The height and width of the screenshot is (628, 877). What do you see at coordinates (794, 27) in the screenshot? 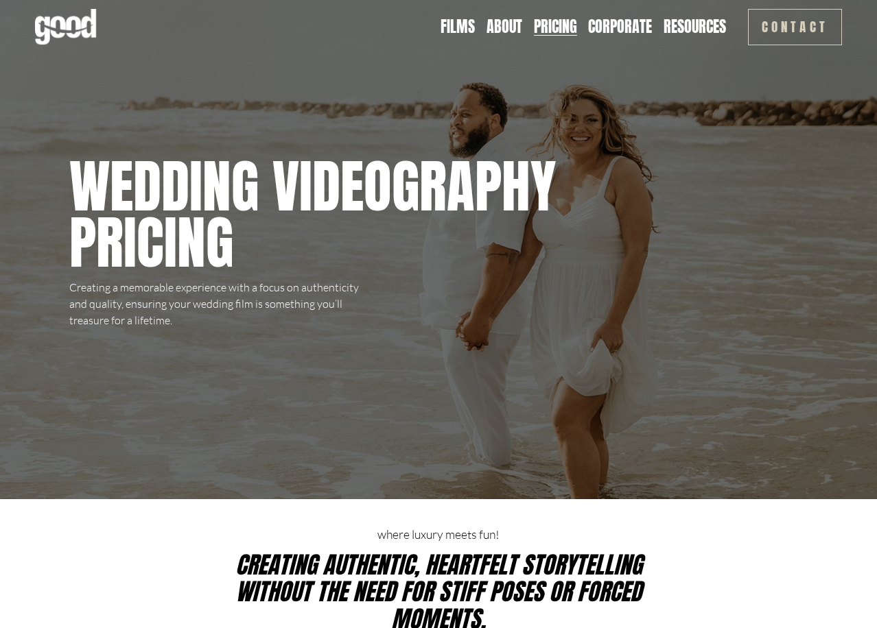
I see `a: Contact` at bounding box center [794, 27].